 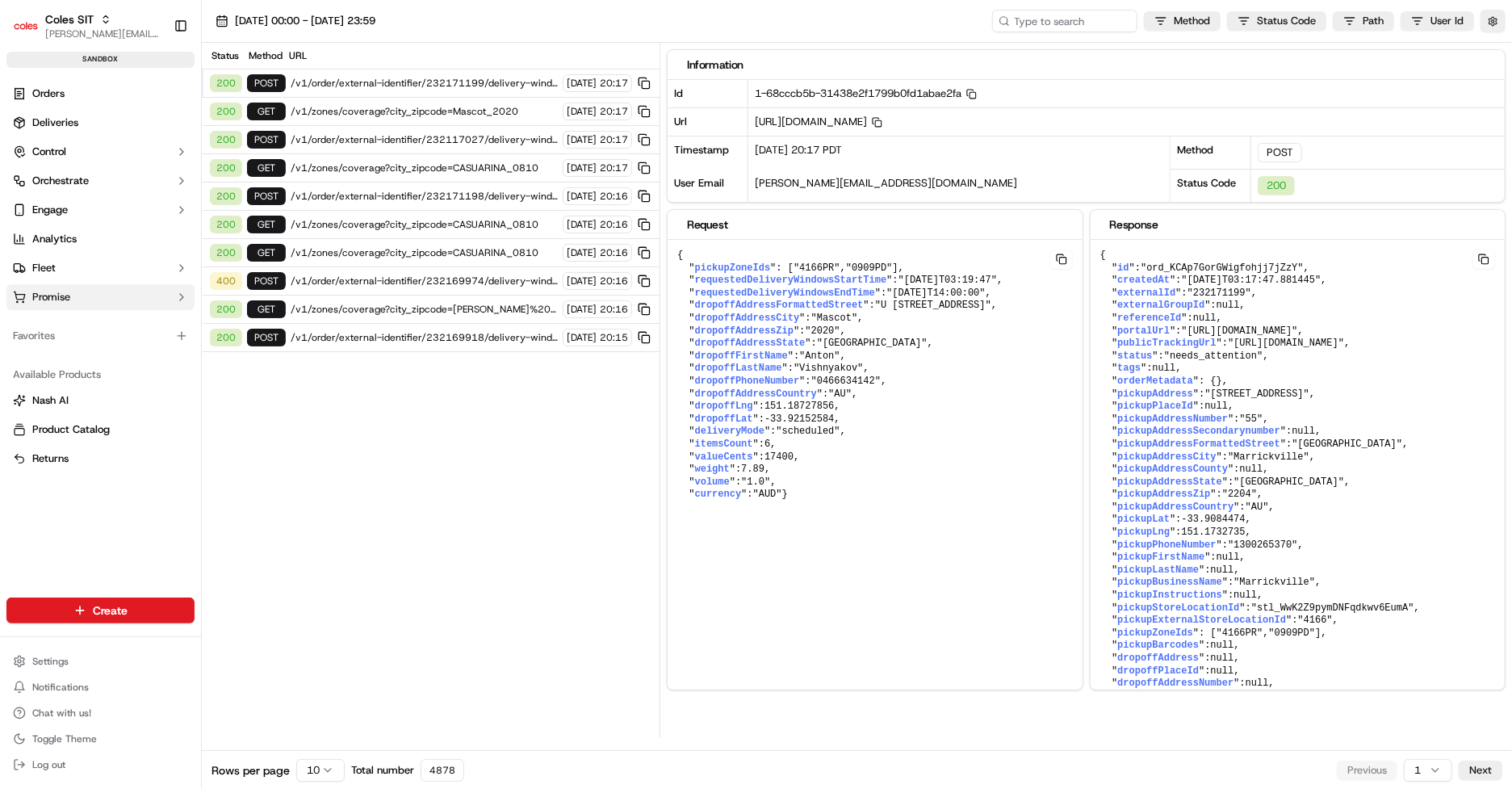 What do you see at coordinates (767, 444) in the screenshot?
I see `span: 6` at bounding box center [767, 444].